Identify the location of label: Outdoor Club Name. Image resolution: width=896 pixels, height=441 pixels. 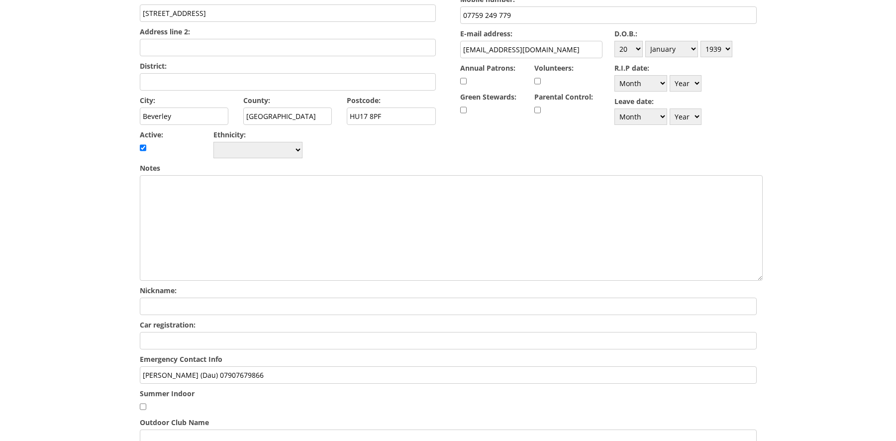
(448, 422).